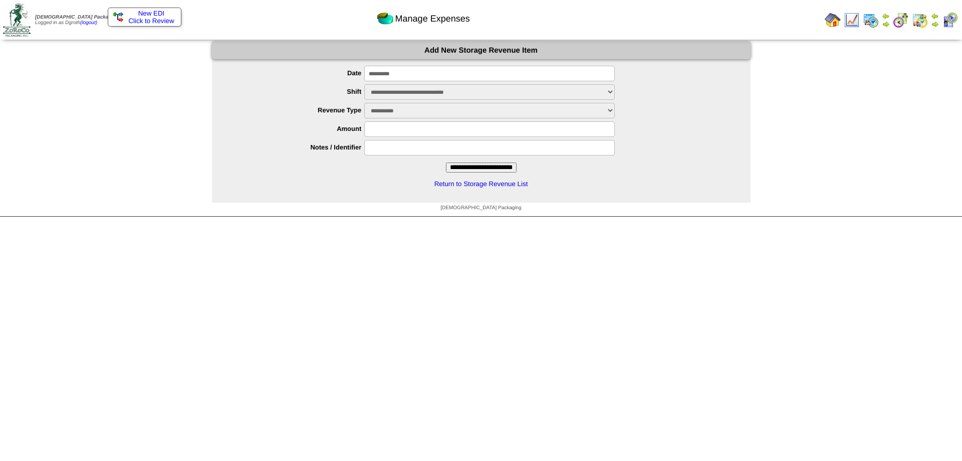  What do you see at coordinates (298, 73) in the screenshot?
I see `label: Date` at bounding box center [298, 73].